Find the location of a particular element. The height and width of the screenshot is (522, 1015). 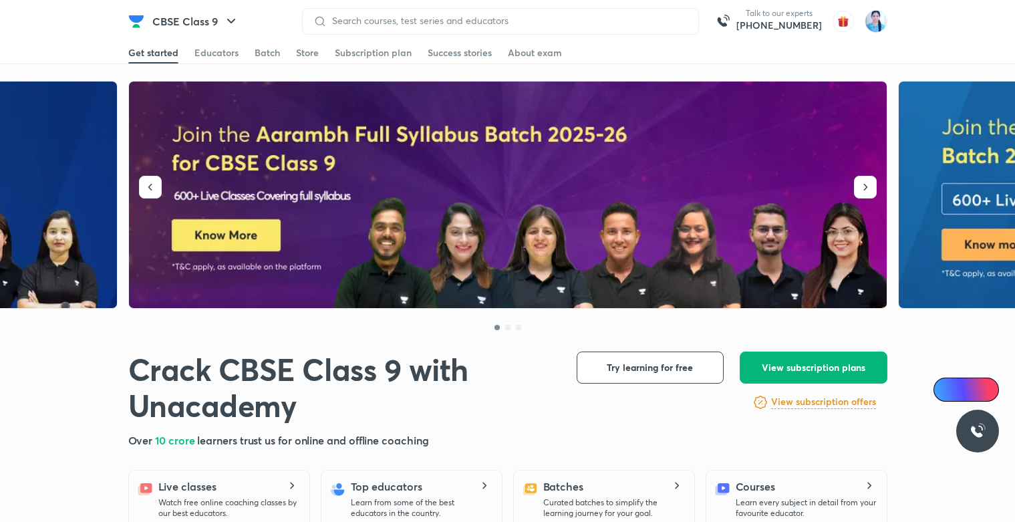

p: Watch free online coaching classes by our best educators. is located at coordinates (229, 508).